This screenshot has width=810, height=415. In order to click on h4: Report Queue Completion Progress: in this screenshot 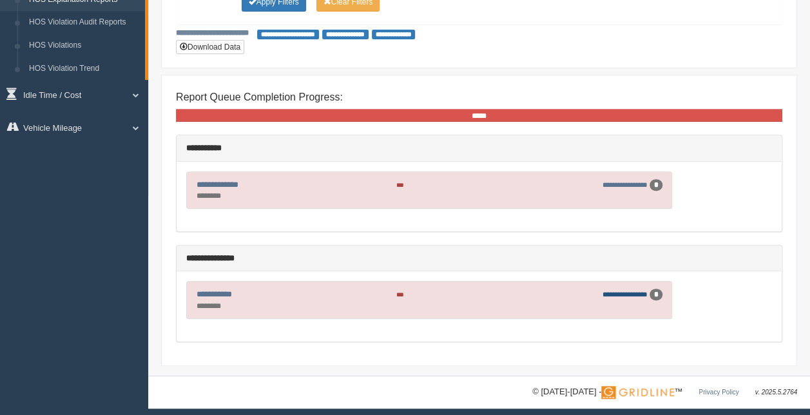, I will do `click(479, 97)`.